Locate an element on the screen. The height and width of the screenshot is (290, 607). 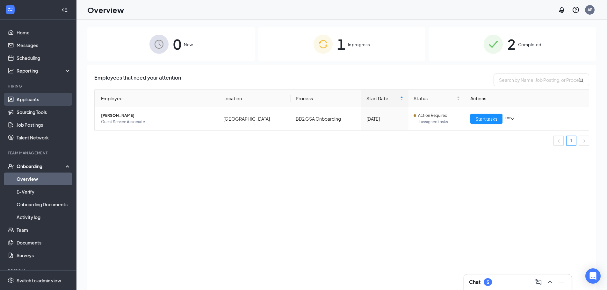
th: Actions is located at coordinates (527, 98).